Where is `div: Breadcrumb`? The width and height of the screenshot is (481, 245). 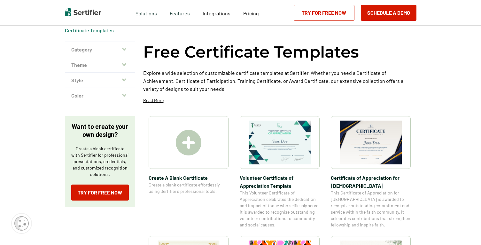
div: Breadcrumb is located at coordinates (89, 30).